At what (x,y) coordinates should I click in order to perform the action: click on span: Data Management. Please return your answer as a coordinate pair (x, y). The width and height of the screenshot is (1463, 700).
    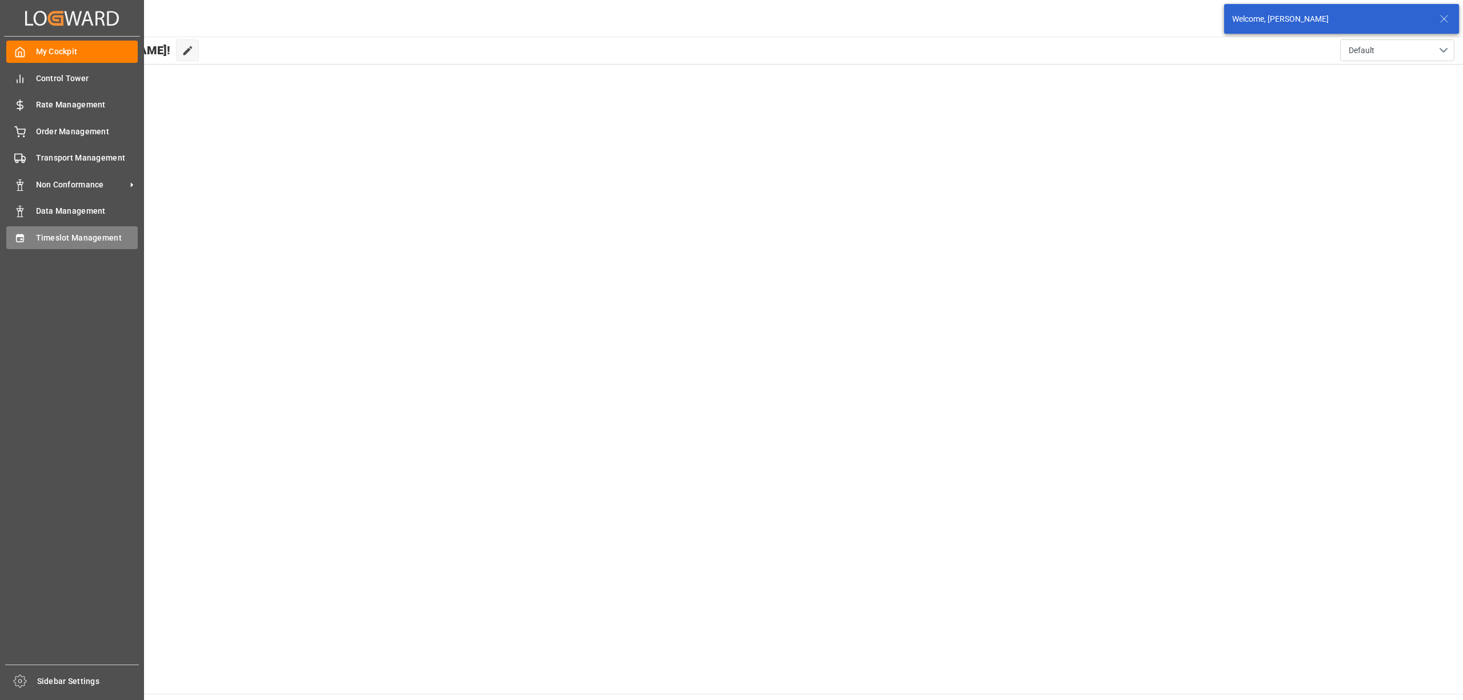
    Looking at the image, I should click on (87, 211).